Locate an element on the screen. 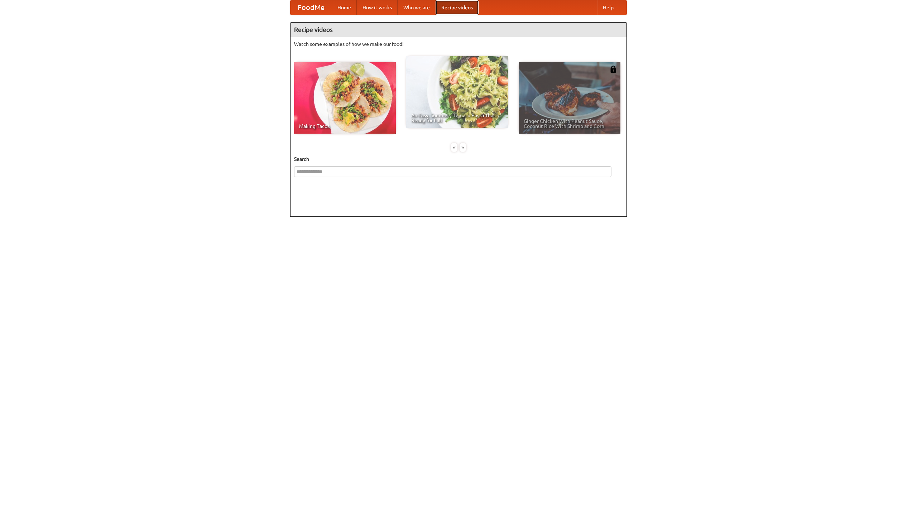  img: 483408.png is located at coordinates (613, 69).